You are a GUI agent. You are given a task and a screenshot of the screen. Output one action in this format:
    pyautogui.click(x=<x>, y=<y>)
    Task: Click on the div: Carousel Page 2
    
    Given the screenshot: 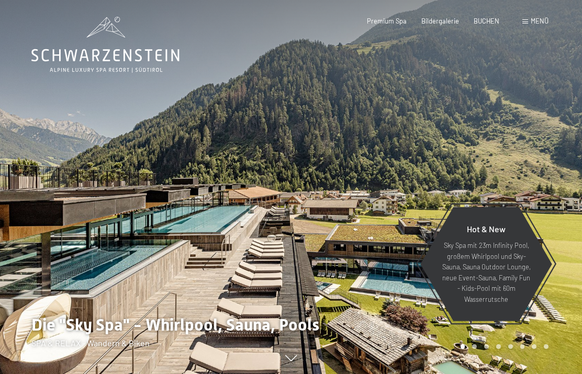 What is the action you would take?
    pyautogui.click(x=474, y=346)
    